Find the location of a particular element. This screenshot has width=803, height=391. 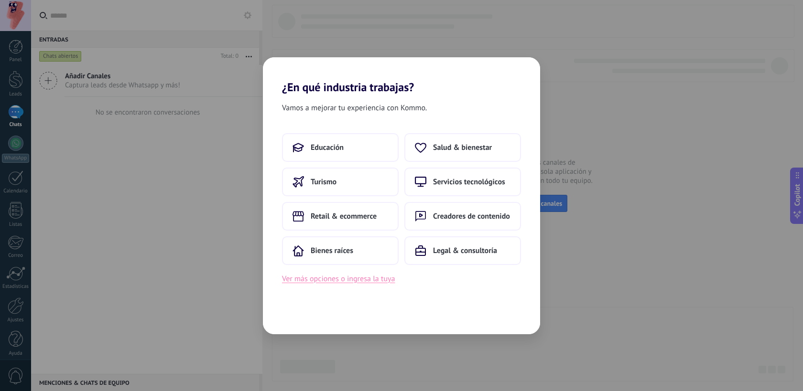

h2: ¿En qué industria trabajas? is located at coordinates (402, 76).